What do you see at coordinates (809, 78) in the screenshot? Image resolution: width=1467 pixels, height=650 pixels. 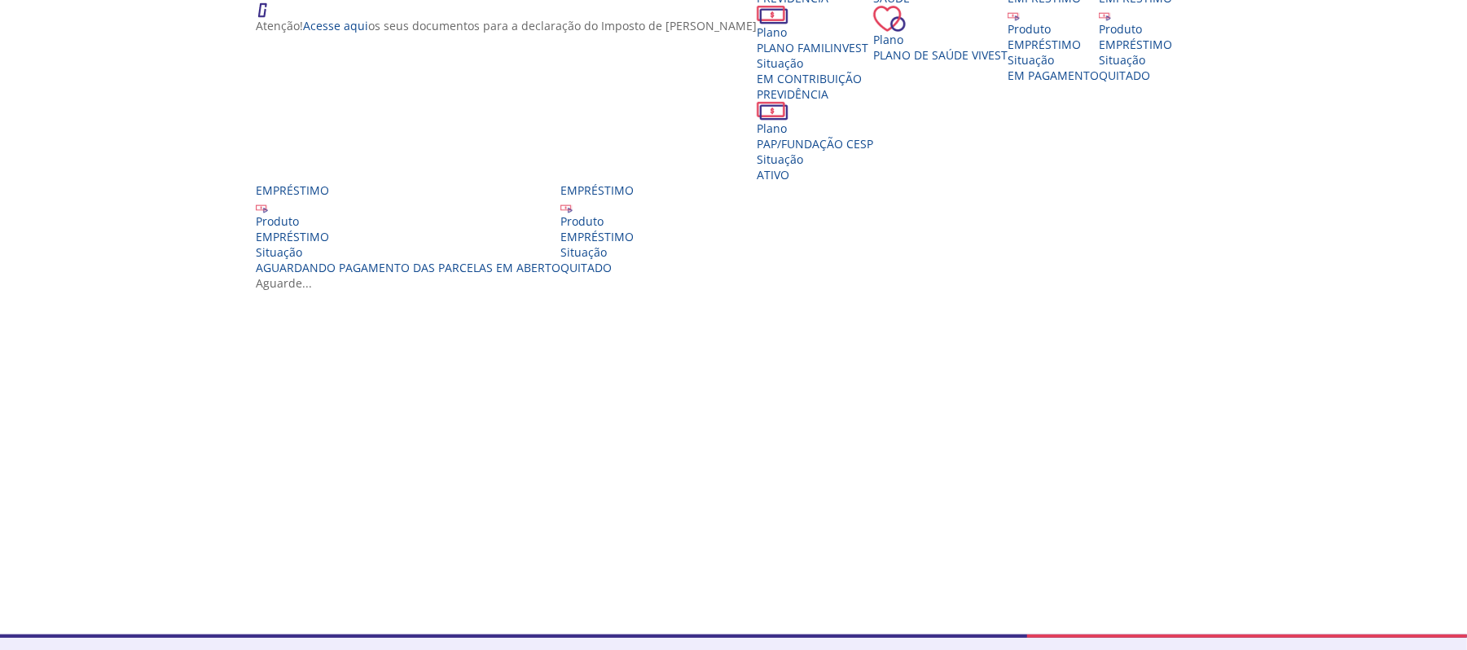 I see `span: EM CONTRIBUIÇÃO` at bounding box center [809, 78].